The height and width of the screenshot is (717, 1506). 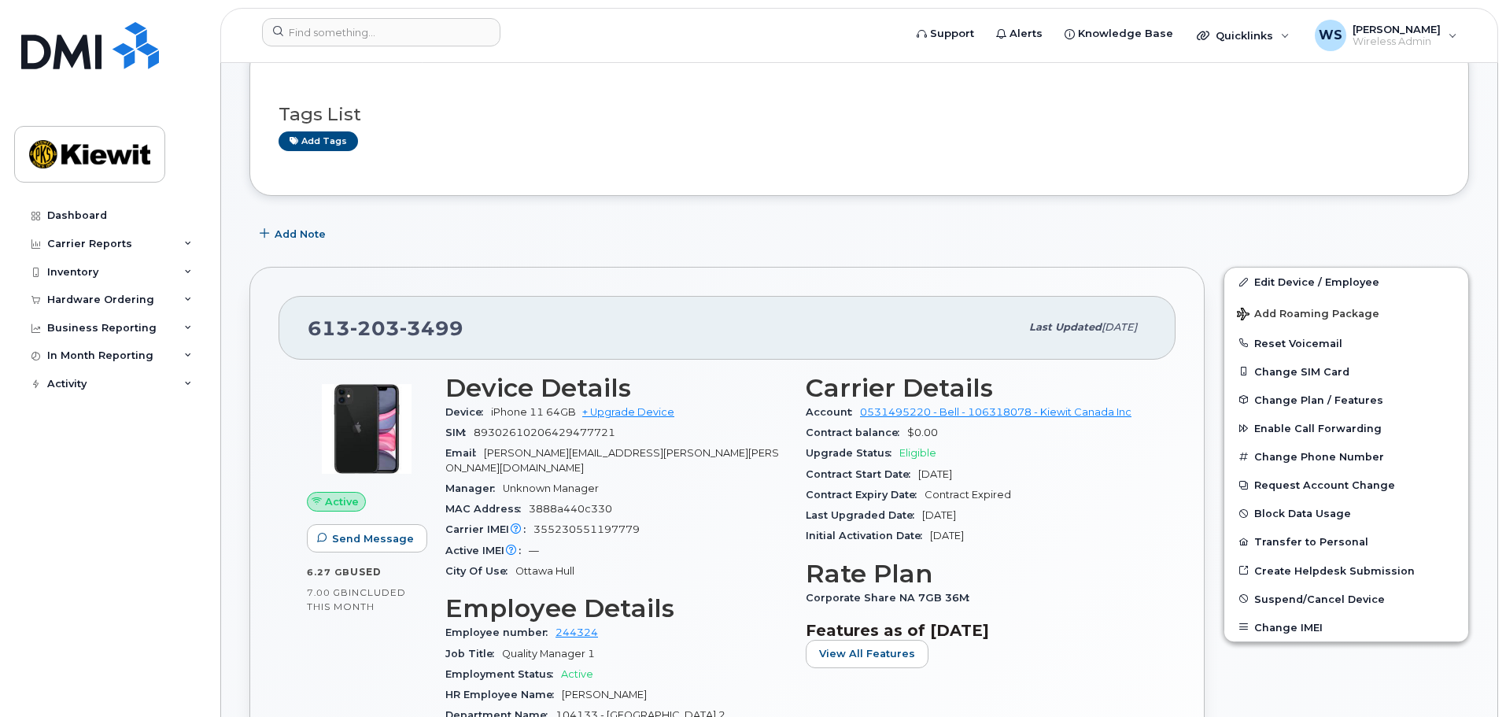 I want to click on span: Last updated, so click(x=1065, y=326).